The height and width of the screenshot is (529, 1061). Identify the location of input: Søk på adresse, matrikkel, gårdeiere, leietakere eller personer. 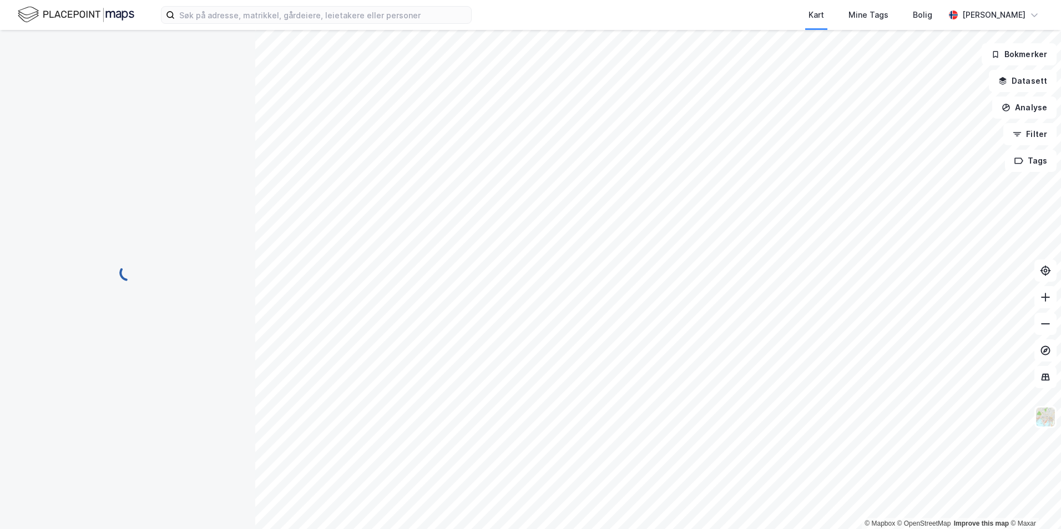
(323, 15).